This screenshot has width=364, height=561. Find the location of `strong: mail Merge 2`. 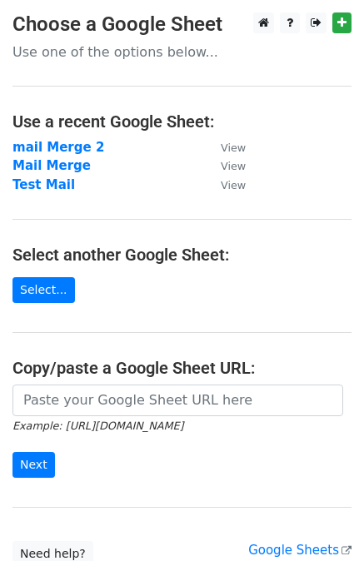

strong: mail Merge 2 is located at coordinates (58, 147).